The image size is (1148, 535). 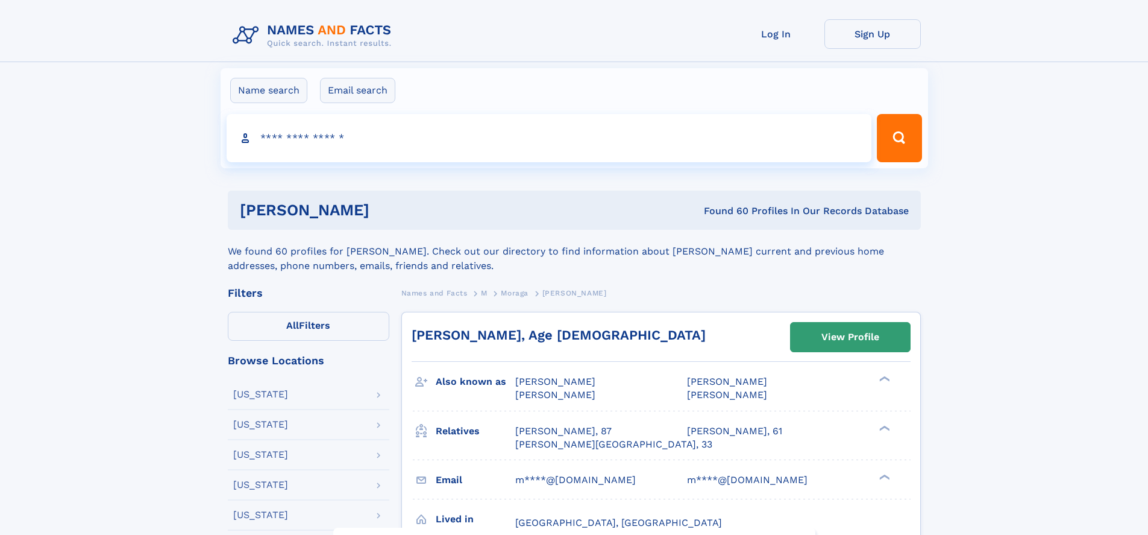 What do you see at coordinates (434, 292) in the screenshot?
I see `a: Names and Facts` at bounding box center [434, 292].